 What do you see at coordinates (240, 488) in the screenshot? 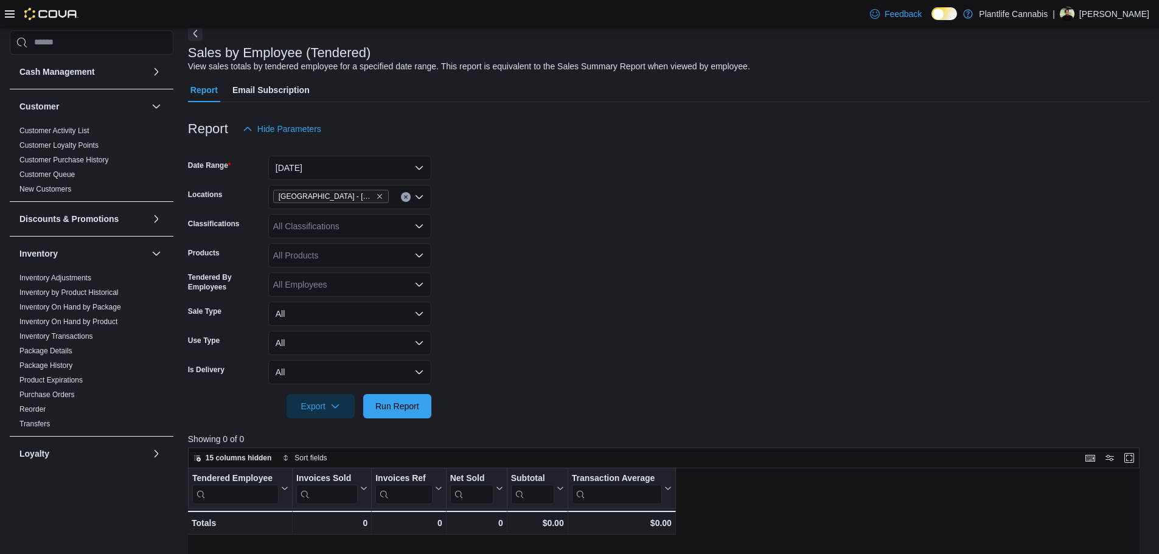
I see `button: Tendered Employee` at bounding box center [240, 488].